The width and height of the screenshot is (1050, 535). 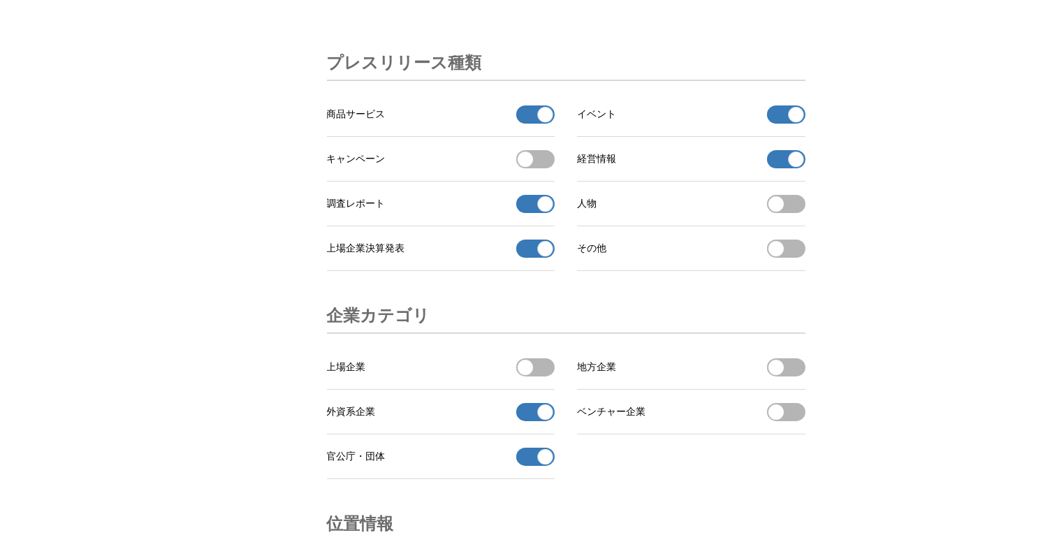 What do you see at coordinates (596, 367) in the screenshot?
I see `span: 地方企業` at bounding box center [596, 367].